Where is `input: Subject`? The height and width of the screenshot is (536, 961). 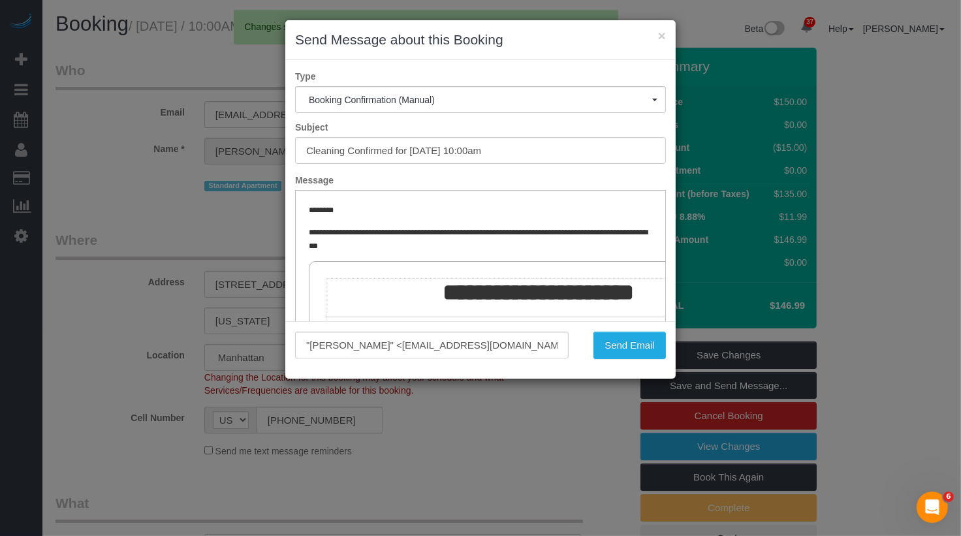
input: Subject is located at coordinates (480, 150).